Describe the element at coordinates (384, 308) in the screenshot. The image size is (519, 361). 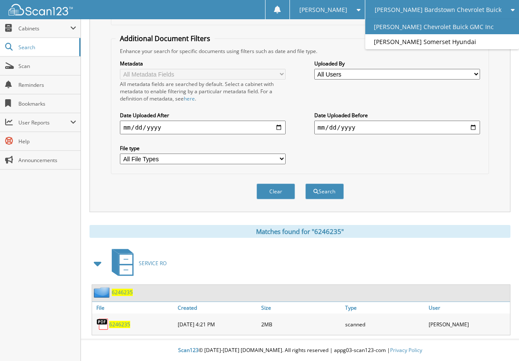
I see `a: Type` at that location.